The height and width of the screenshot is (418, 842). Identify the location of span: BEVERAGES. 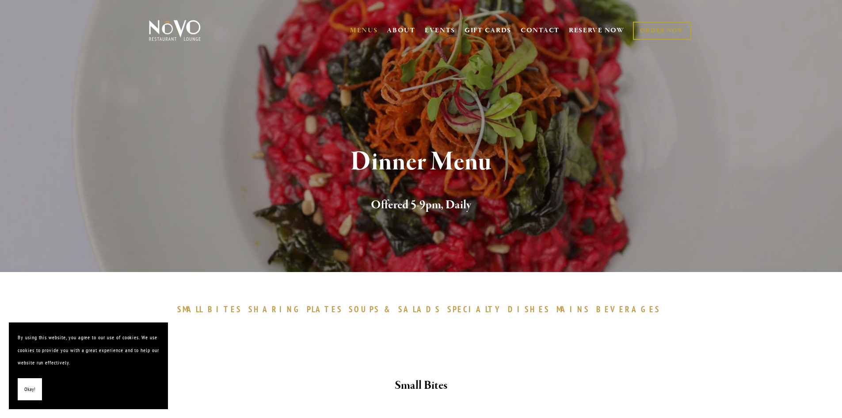
(628, 309).